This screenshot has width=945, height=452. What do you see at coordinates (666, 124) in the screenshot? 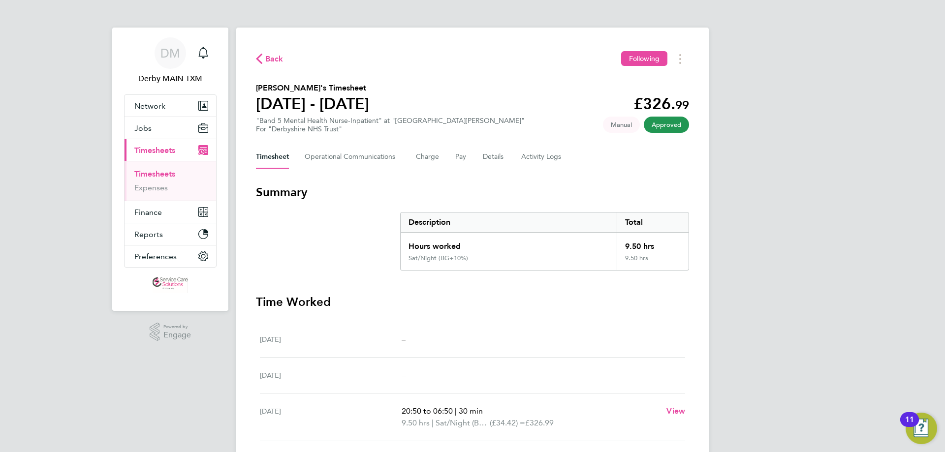
I see `span: This timesheet has been approved.` at bounding box center [666, 124].